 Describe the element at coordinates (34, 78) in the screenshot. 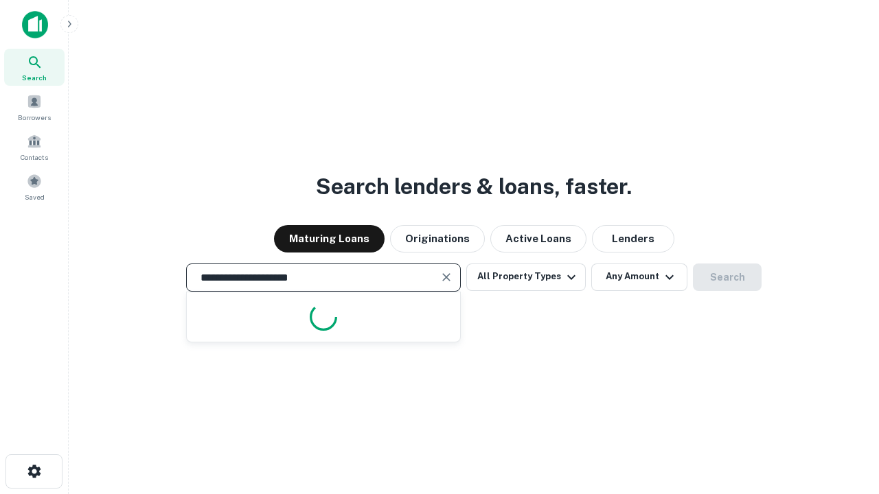

I see `span: Search` at that location.